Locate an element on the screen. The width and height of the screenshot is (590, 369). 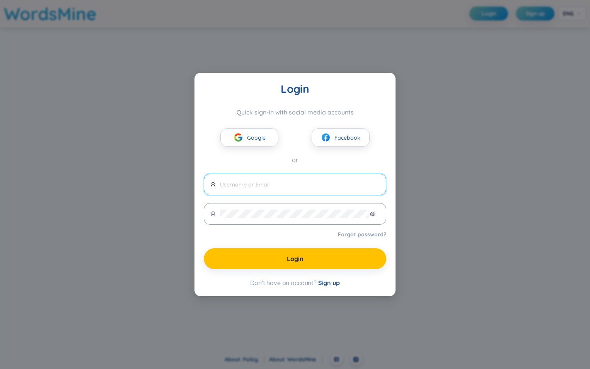
span: Facebook is located at coordinates (347, 138).